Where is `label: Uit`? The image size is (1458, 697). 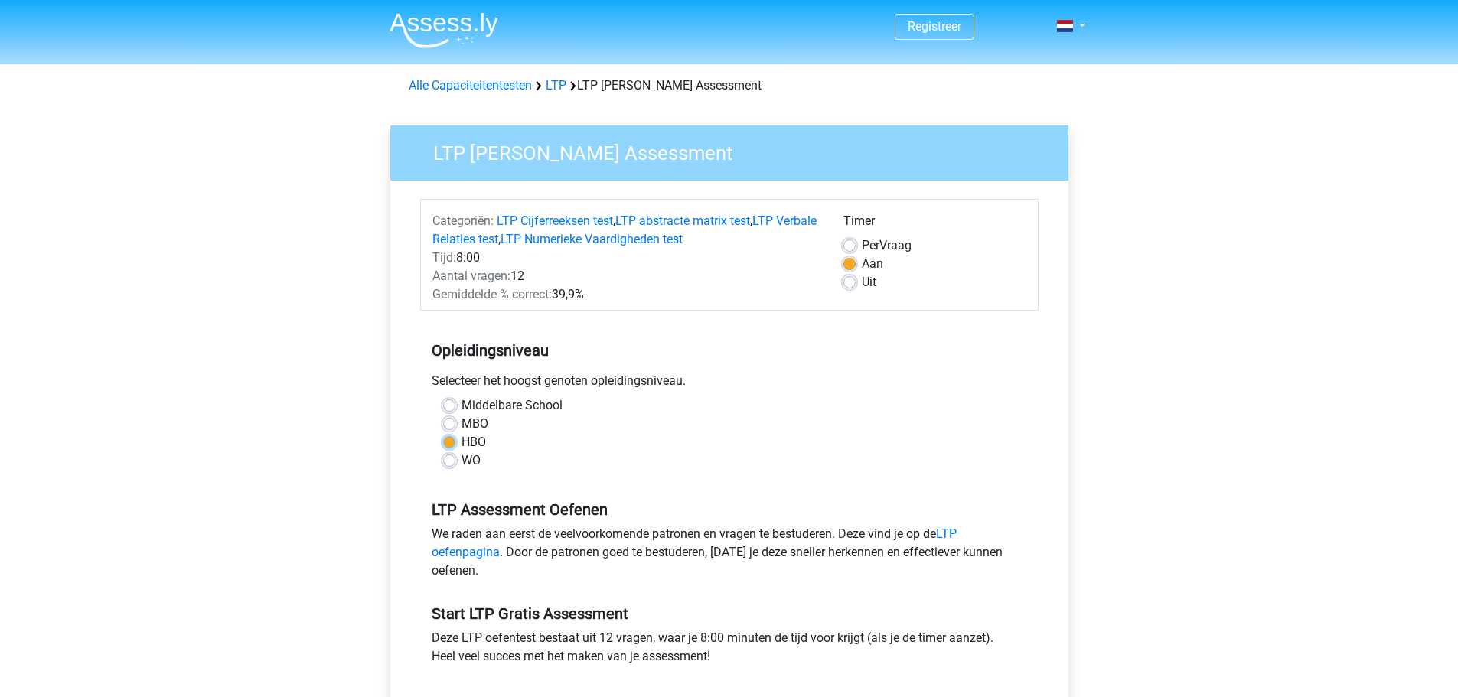
label: Uit is located at coordinates (869, 282).